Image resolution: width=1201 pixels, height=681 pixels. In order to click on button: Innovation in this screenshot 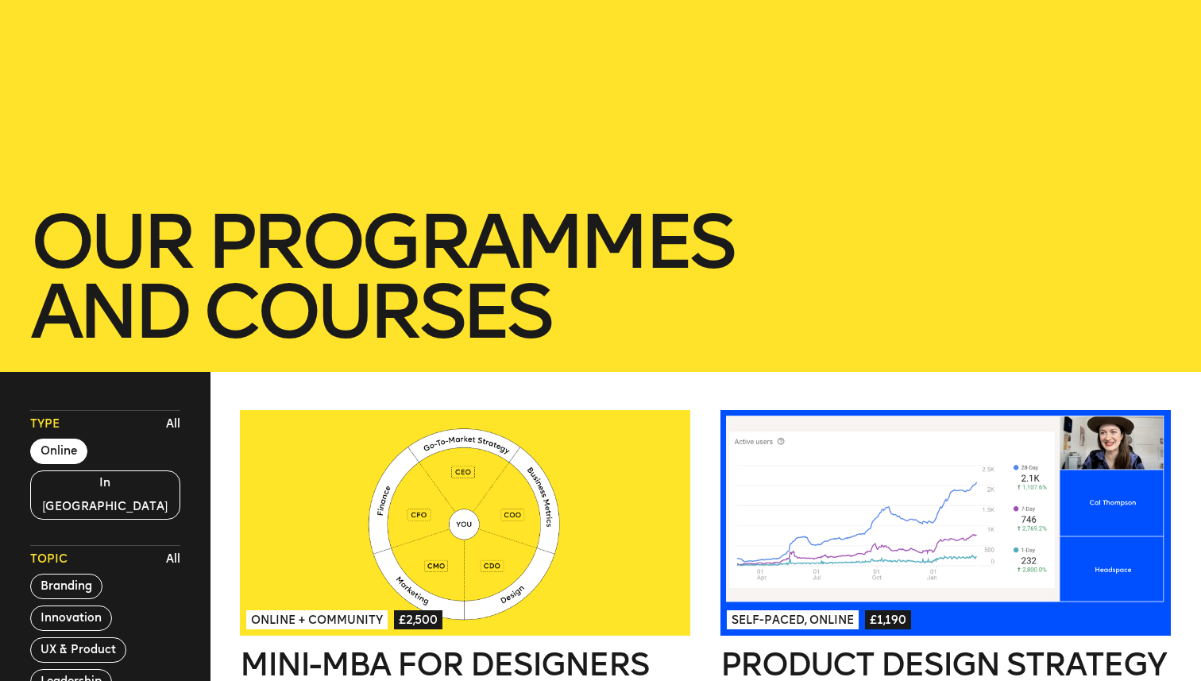, I will do `click(71, 618)`.